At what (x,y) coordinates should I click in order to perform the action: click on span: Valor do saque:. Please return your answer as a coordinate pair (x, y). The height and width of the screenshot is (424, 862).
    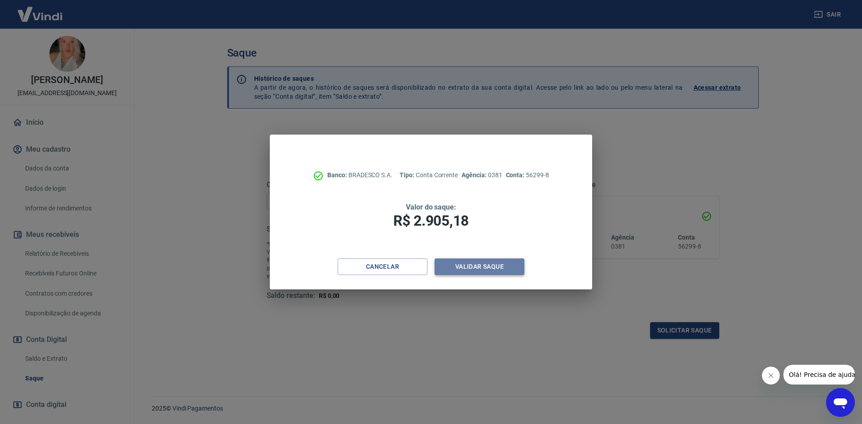
    Looking at the image, I should click on (431, 207).